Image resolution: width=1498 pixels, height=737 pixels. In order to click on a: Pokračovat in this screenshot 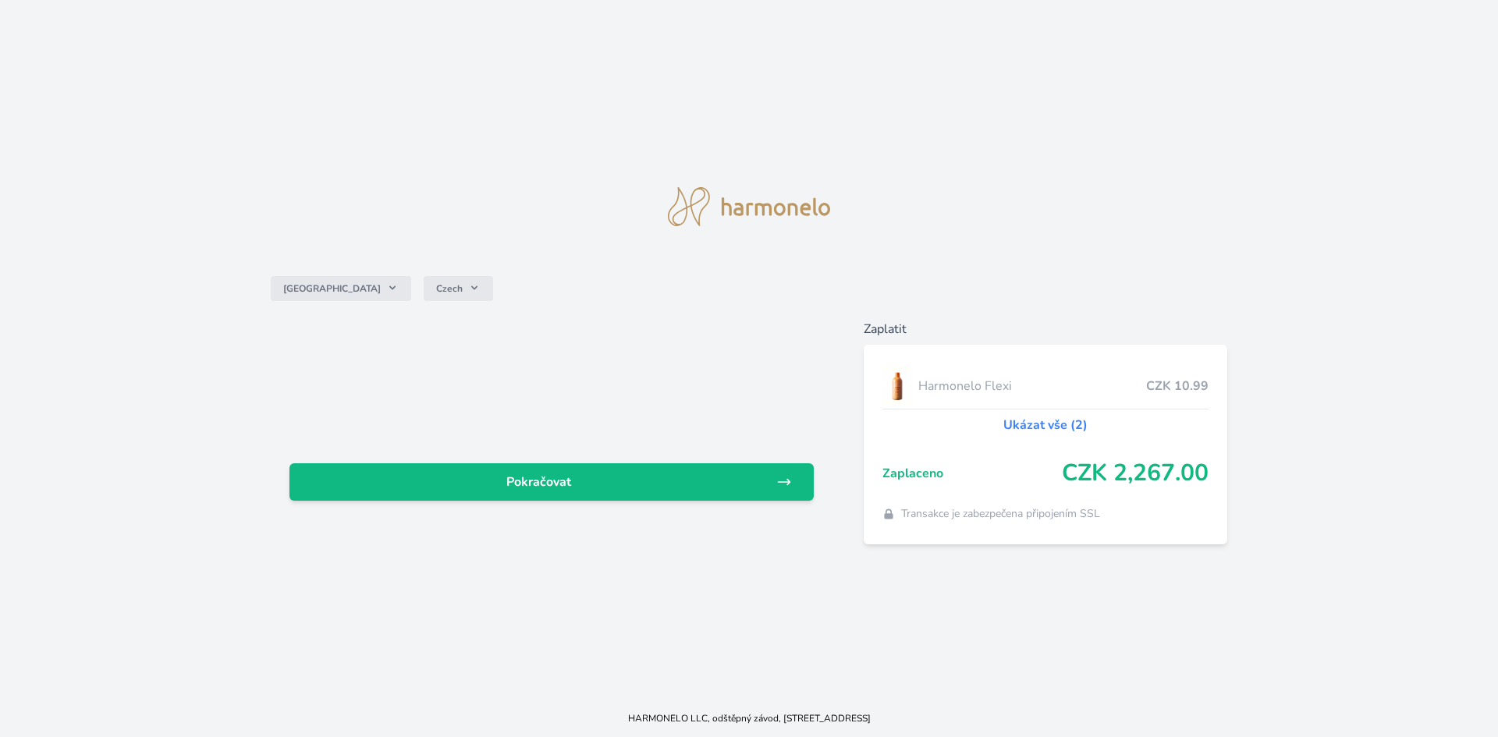, I will do `click(552, 482)`.